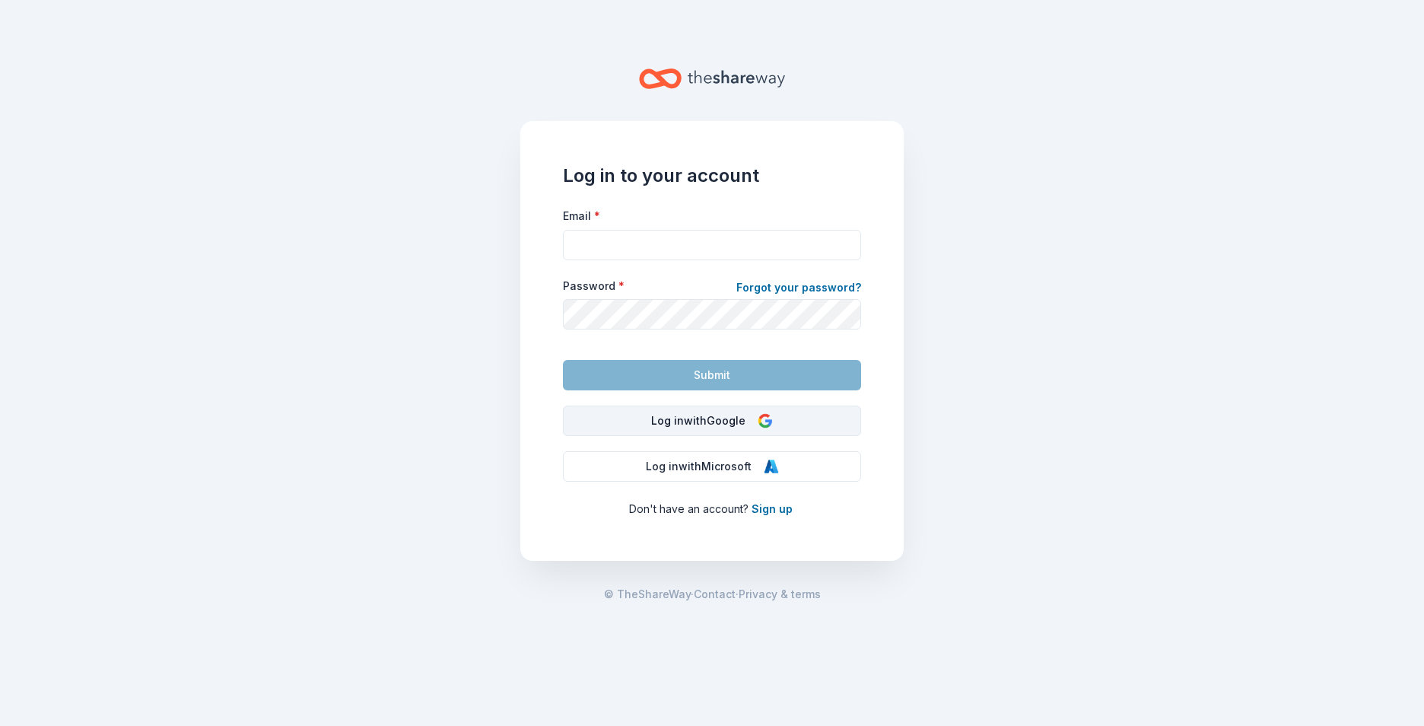  I want to click on img: Microsoft Logo, so click(771, 466).